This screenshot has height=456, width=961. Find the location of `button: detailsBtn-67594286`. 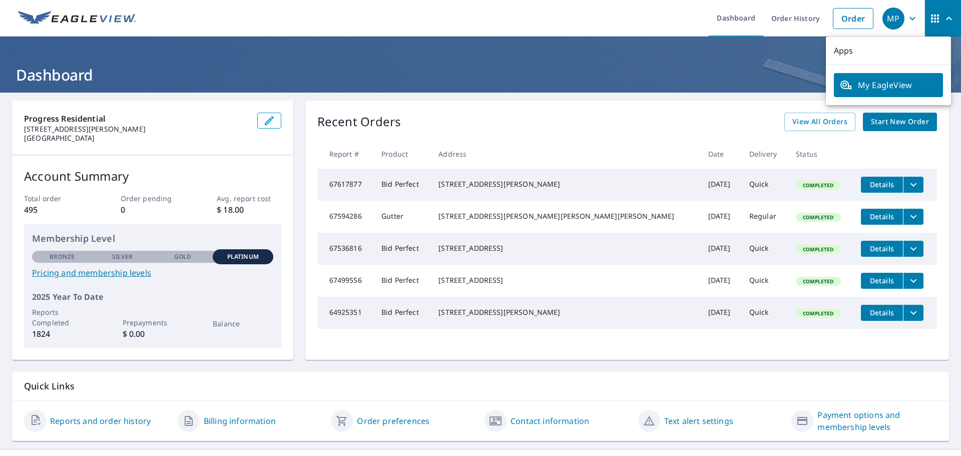

button: detailsBtn-67594286 is located at coordinates (882, 217).